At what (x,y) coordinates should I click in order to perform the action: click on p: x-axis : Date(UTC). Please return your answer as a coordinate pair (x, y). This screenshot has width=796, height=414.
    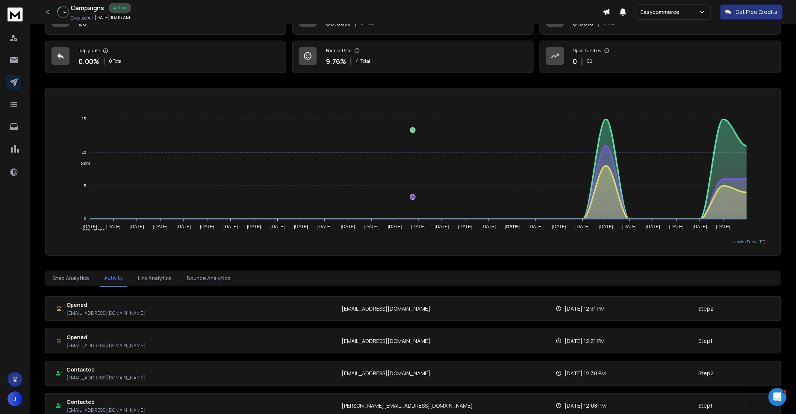
    Looking at the image, I should click on (413, 242).